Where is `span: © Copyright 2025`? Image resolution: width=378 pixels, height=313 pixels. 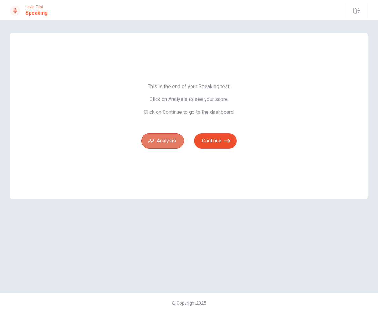 span: © Copyright 2025 is located at coordinates (189, 303).